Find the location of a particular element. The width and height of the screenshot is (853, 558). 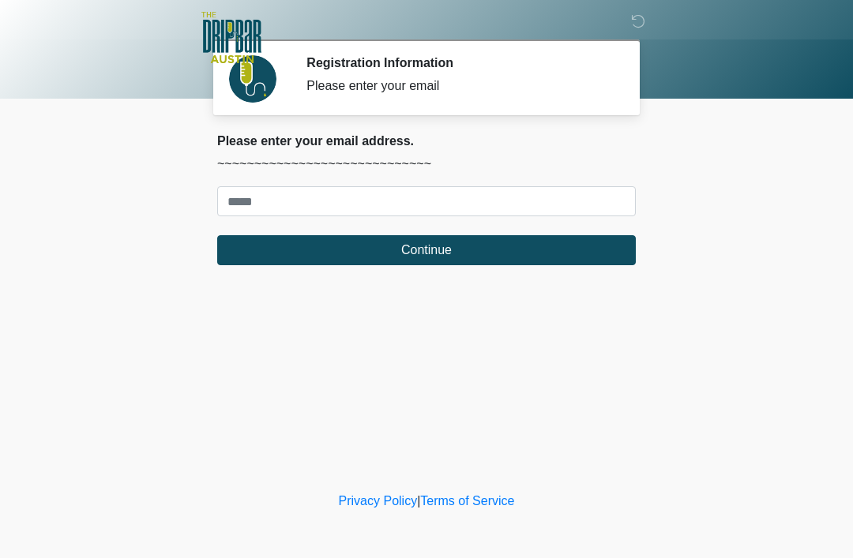

button: Continue is located at coordinates (426, 250).